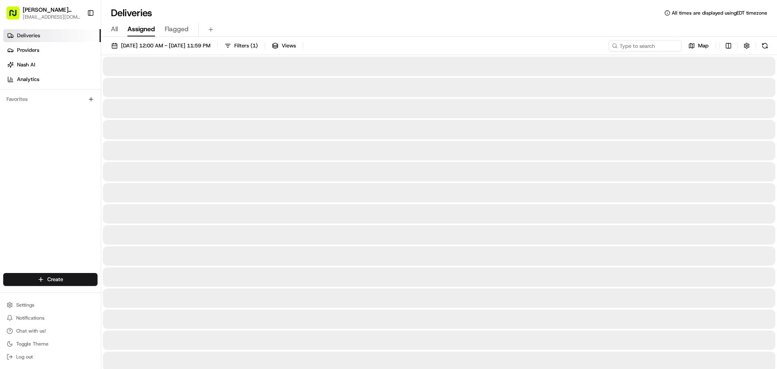 The height and width of the screenshot is (369, 777). Describe the element at coordinates (142, 85) in the screenshot. I see `button: Start new chat` at that location.